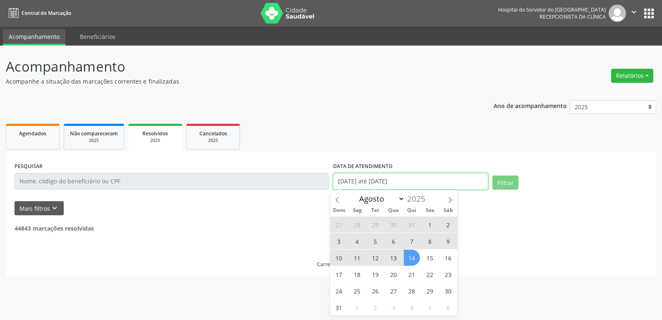  Describe the element at coordinates (412, 241) in the screenshot. I see `span: Agosto 7, 2025` at that location.